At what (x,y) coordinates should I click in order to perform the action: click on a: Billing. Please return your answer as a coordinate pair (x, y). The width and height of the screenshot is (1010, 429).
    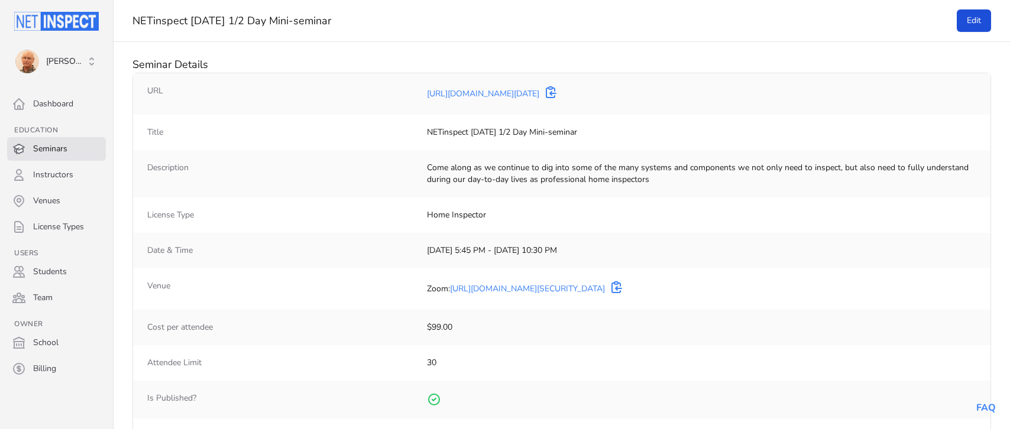
    Looking at the image, I should click on (56, 369).